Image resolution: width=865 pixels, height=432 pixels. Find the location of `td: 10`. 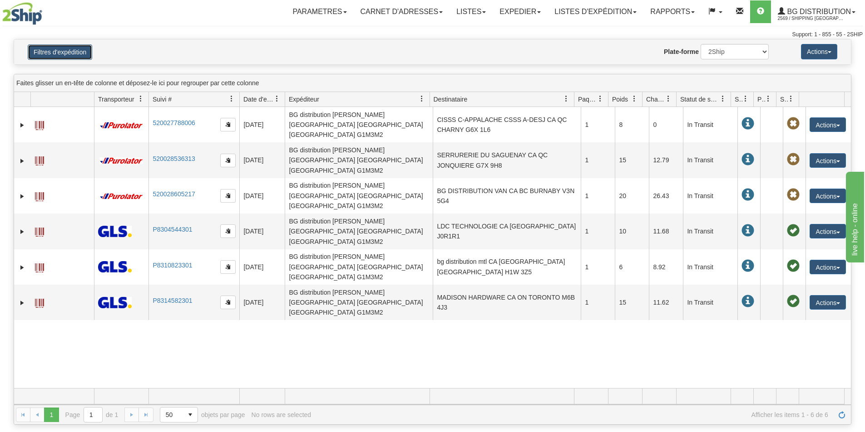

td: 10 is located at coordinates (631, 231).